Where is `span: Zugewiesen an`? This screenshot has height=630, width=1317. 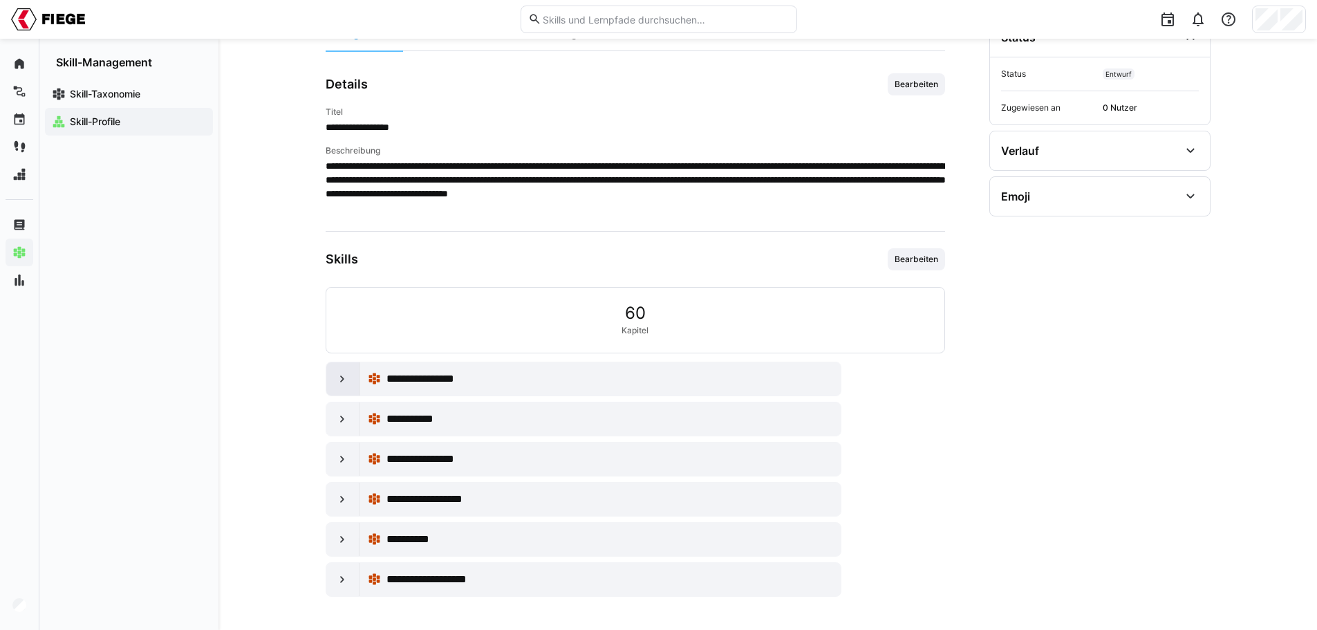 span: Zugewiesen an is located at coordinates (1049, 108).